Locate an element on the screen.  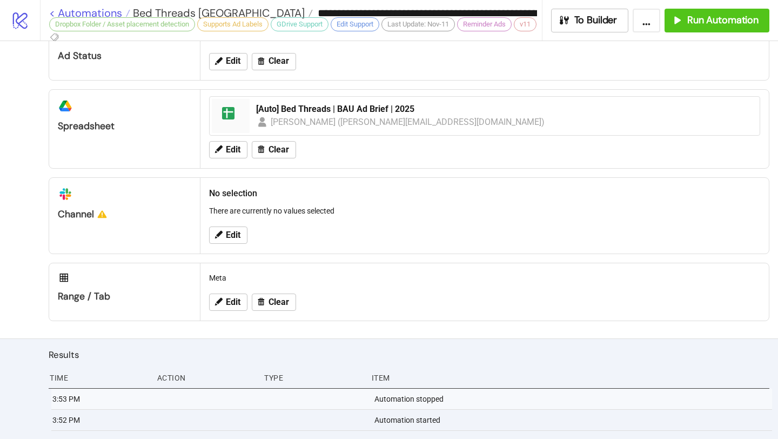
div: Spreadsheet is located at coordinates (124, 126).